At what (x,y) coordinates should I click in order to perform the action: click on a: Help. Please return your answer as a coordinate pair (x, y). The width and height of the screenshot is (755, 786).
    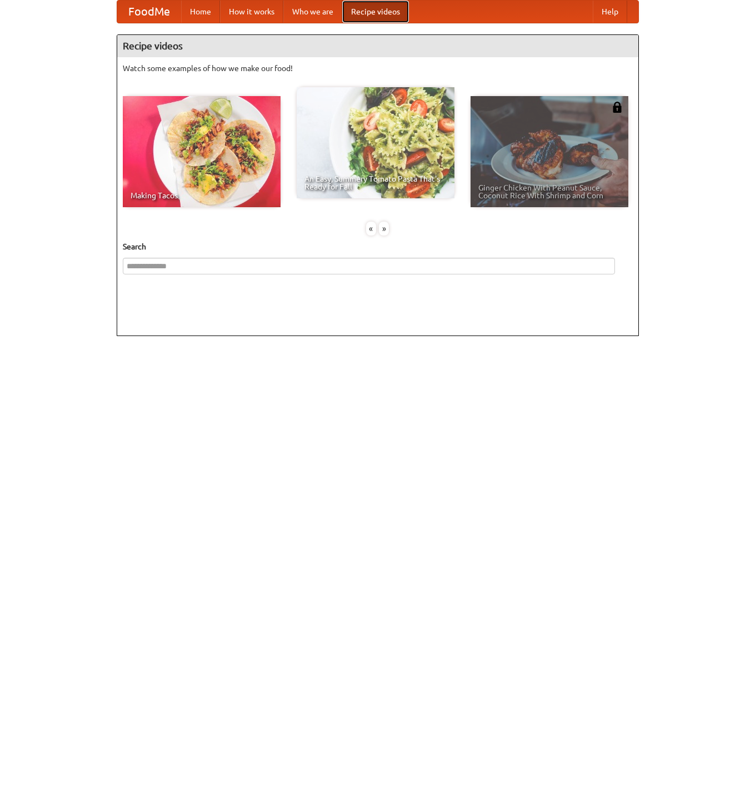
    Looking at the image, I should click on (610, 12).